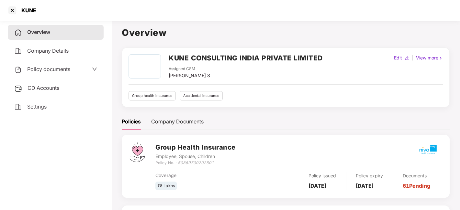 The image size is (460, 210). What do you see at coordinates (195, 163) in the screenshot?
I see `i: 50869700202501` at bounding box center [195, 163].